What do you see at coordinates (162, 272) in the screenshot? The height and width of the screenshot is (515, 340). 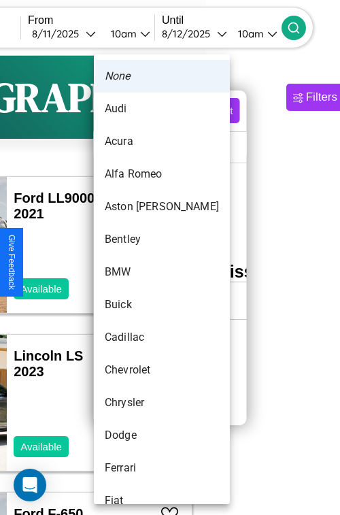 I see `li: BMW` at bounding box center [162, 272].